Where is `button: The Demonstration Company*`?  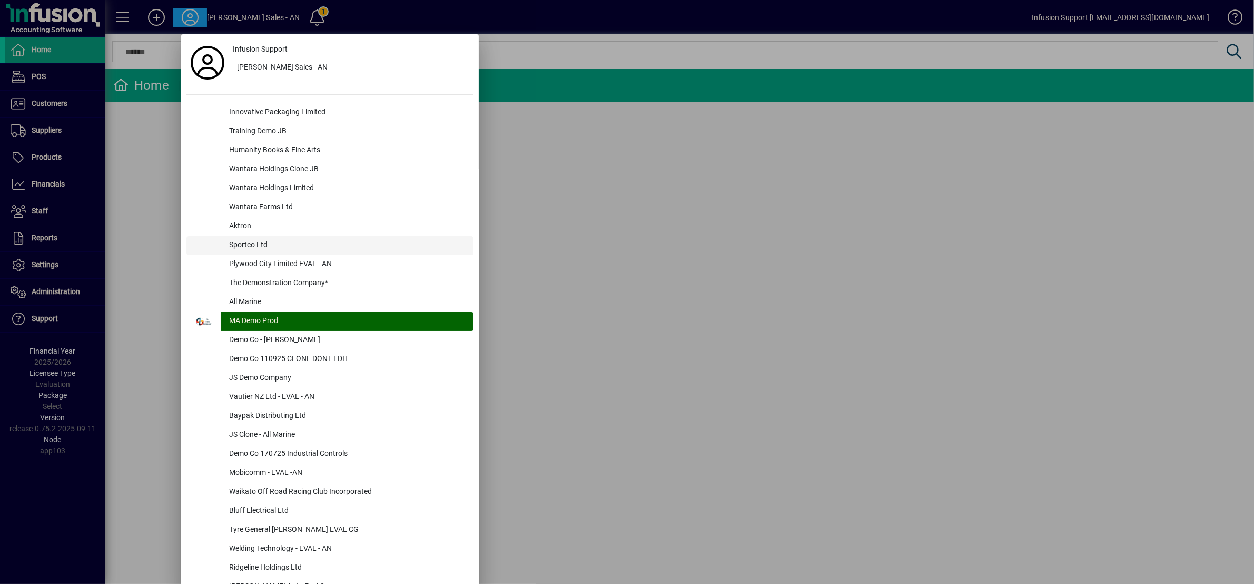 button: The Demonstration Company* is located at coordinates (330, 283).